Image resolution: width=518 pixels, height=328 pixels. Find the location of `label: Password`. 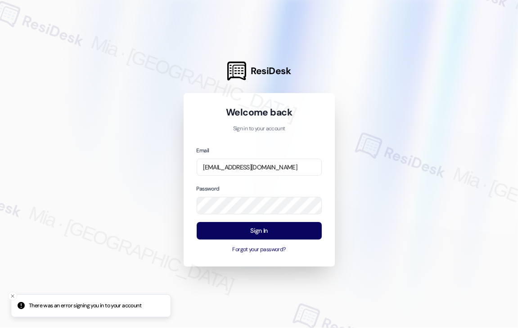

label: Password is located at coordinates (208, 189).